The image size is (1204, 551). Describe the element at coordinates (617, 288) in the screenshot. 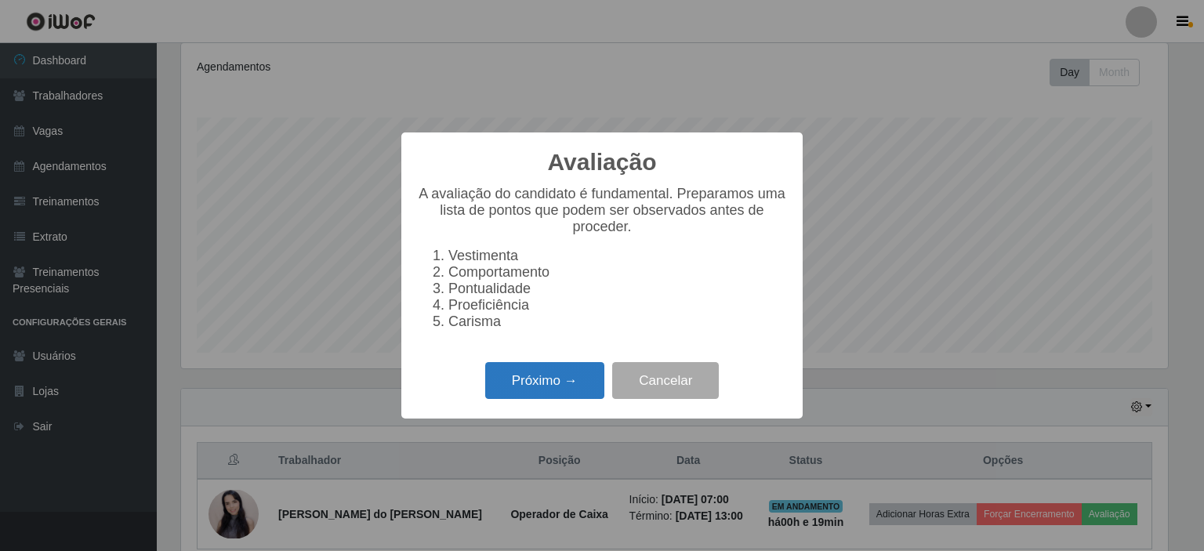

I see `li: Pontualidade` at that location.